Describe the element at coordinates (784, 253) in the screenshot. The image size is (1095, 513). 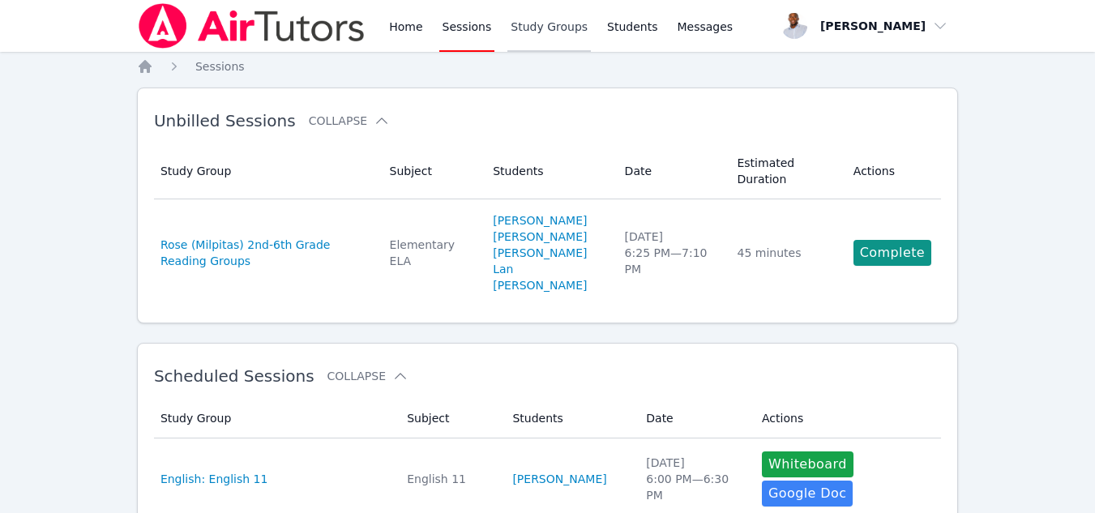
I see `div: 45 minutes` at that location.